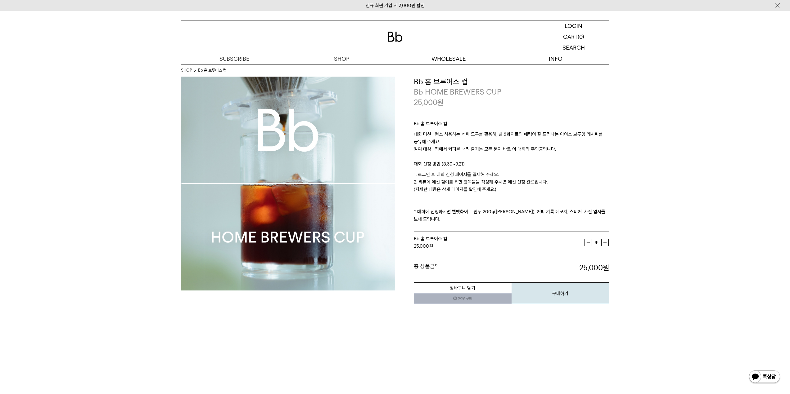 This screenshot has width=790, height=394. What do you see at coordinates (288, 184) in the screenshot?
I see `img: Bb 홈 브루어스 컵` at bounding box center [288, 184].